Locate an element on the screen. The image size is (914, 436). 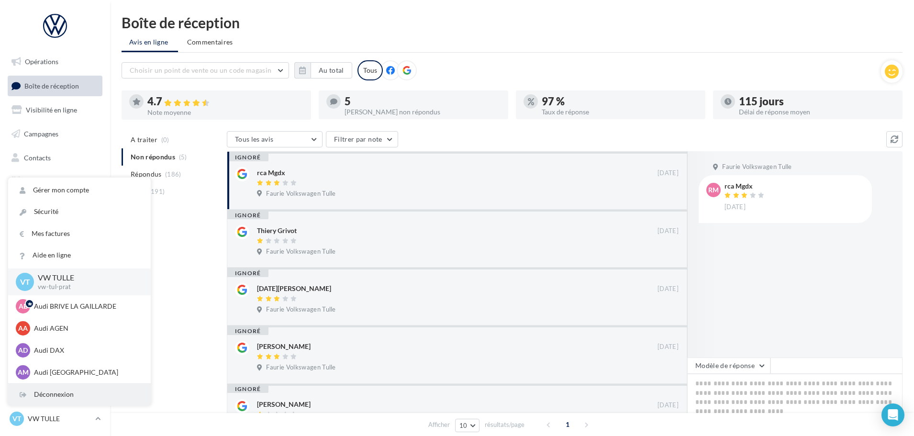
div: Thiery Grivot is located at coordinates (277, 231).